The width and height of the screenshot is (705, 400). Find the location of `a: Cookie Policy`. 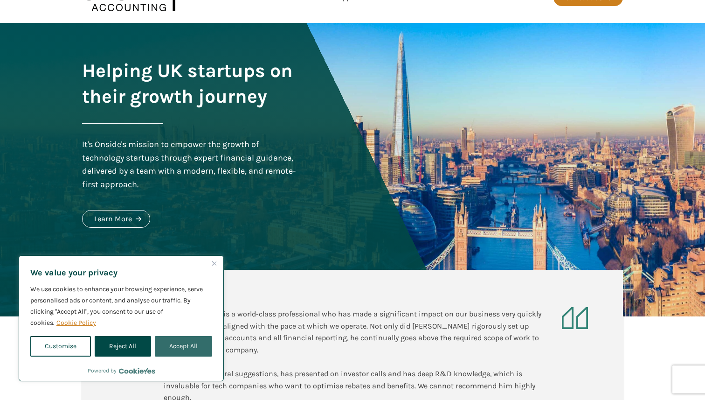

a: Cookie Policy is located at coordinates (76, 322).